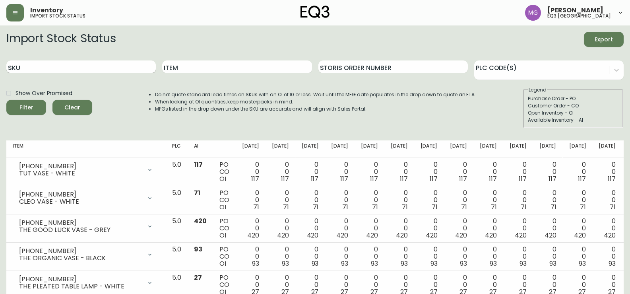 The height and width of the screenshot is (294, 630). Describe the element at coordinates (26, 107) in the screenshot. I see `div: Filter` at that location.